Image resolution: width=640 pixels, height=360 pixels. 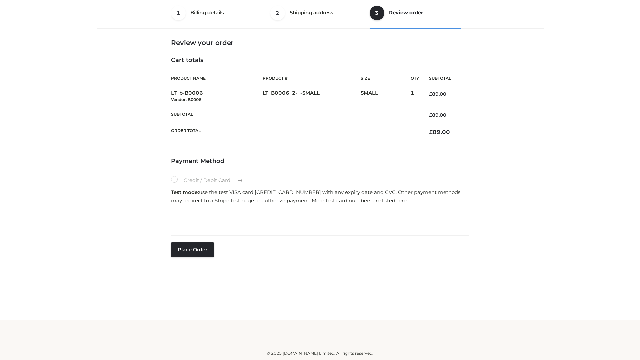 What do you see at coordinates (192, 249) in the screenshot?
I see `button: Place order` at bounding box center [192, 249].